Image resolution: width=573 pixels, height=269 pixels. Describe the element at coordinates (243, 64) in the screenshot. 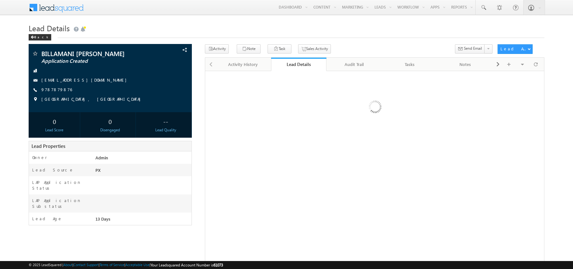

I see `div: Activity History` at that location.